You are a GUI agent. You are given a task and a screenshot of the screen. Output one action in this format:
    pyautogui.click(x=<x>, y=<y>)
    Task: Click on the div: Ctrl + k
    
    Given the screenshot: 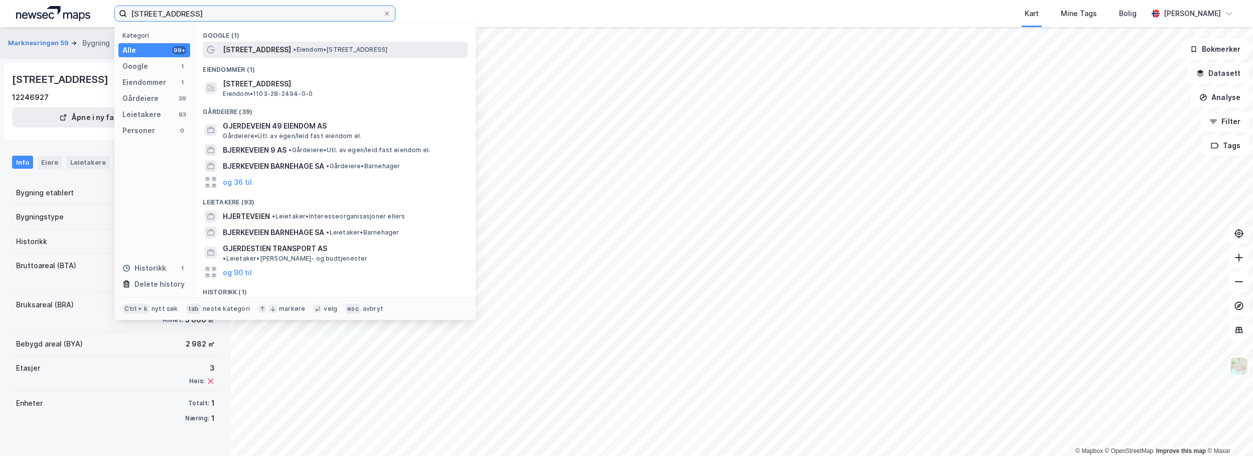 What is the action you would take?
    pyautogui.click(x=136, y=309)
    